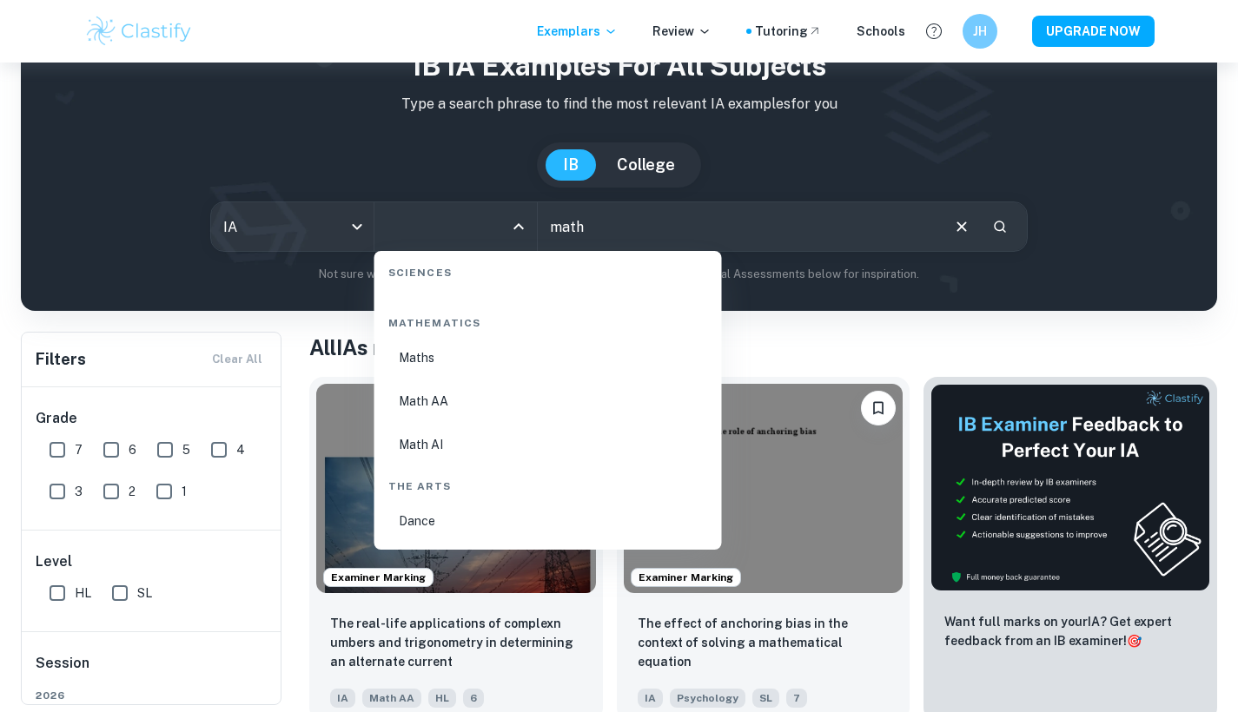 Image resolution: width=1238 pixels, height=712 pixels. What do you see at coordinates (241, 450) in the screenshot?
I see `span: 4` at bounding box center [241, 450].